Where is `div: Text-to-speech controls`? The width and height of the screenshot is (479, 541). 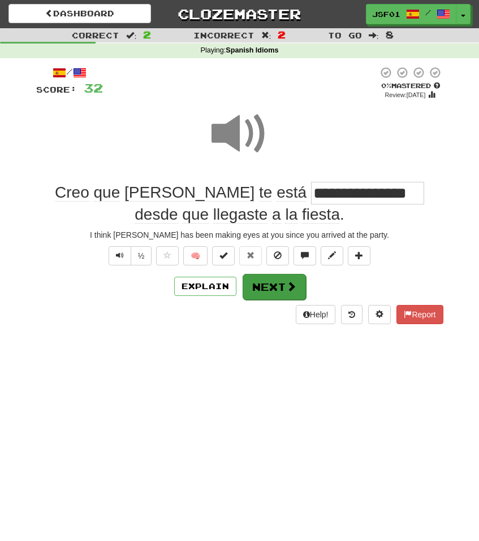 div: Text-to-speech controls is located at coordinates (129, 256).